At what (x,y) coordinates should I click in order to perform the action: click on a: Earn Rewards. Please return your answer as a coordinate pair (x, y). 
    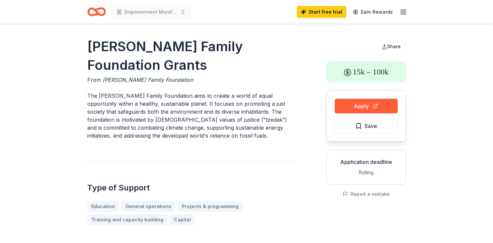
    Looking at the image, I should click on (373, 12).